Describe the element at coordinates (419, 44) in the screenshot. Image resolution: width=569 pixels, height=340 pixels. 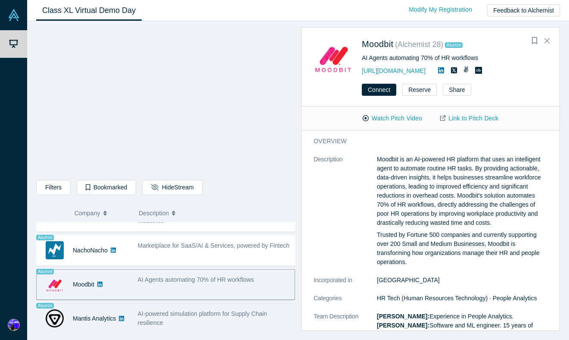
I see `small: ( Alchemist 28 )` at that location.